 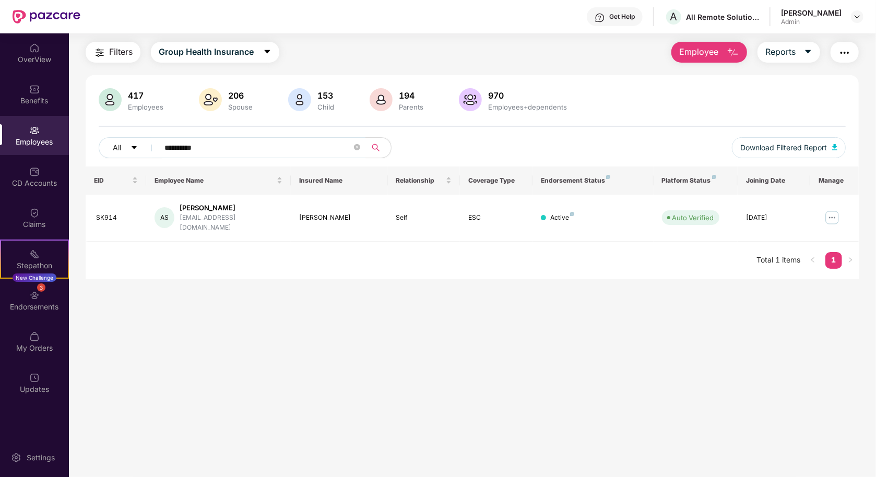 What do you see at coordinates (378, 148) in the screenshot?
I see `button: search` at bounding box center [378, 148].